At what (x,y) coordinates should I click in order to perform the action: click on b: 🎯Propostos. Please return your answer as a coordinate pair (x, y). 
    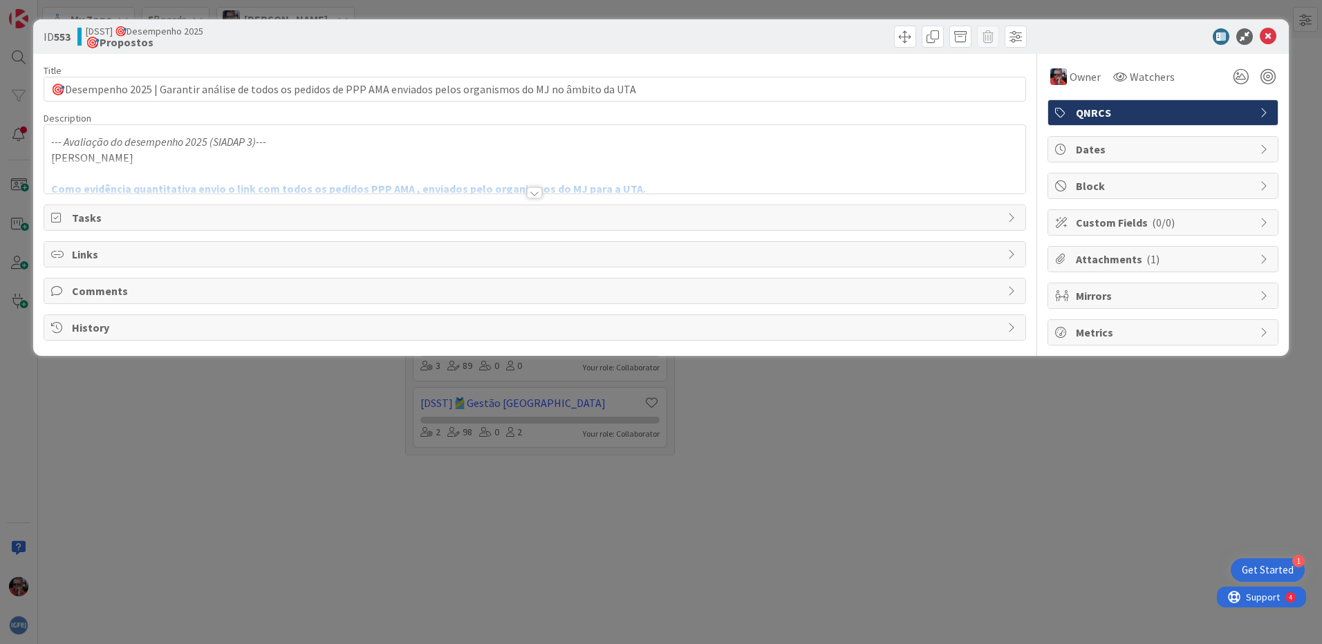
    Looking at the image, I should click on (145, 42).